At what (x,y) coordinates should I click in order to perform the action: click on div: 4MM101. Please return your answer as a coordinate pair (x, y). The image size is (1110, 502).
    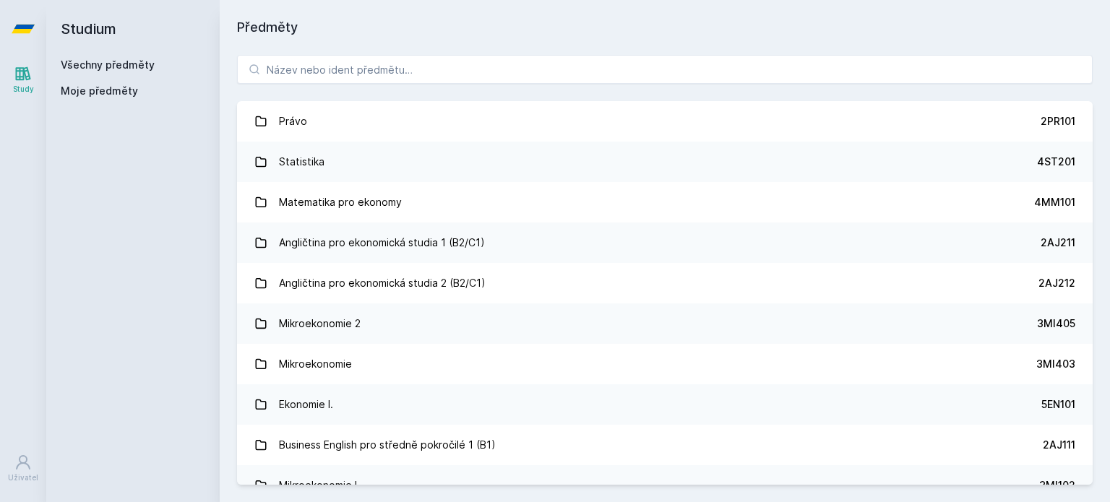
    Looking at the image, I should click on (1055, 202).